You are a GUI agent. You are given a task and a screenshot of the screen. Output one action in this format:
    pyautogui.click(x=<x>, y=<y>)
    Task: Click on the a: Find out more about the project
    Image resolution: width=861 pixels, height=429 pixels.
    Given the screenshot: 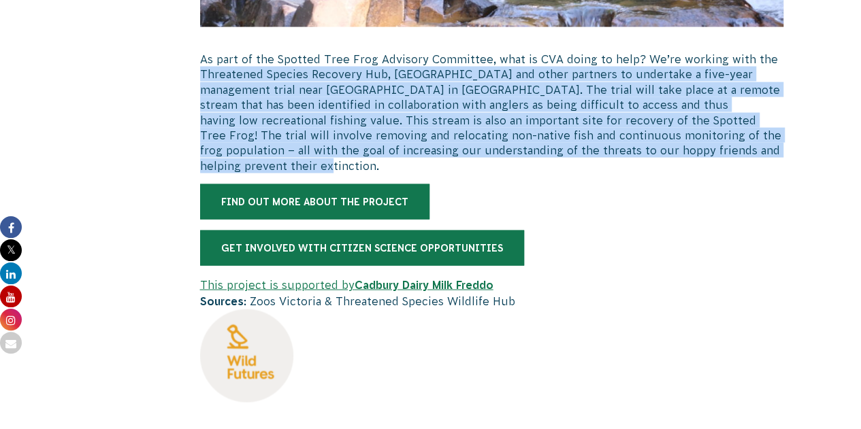 What is the action you would take?
    pyautogui.click(x=314, y=202)
    